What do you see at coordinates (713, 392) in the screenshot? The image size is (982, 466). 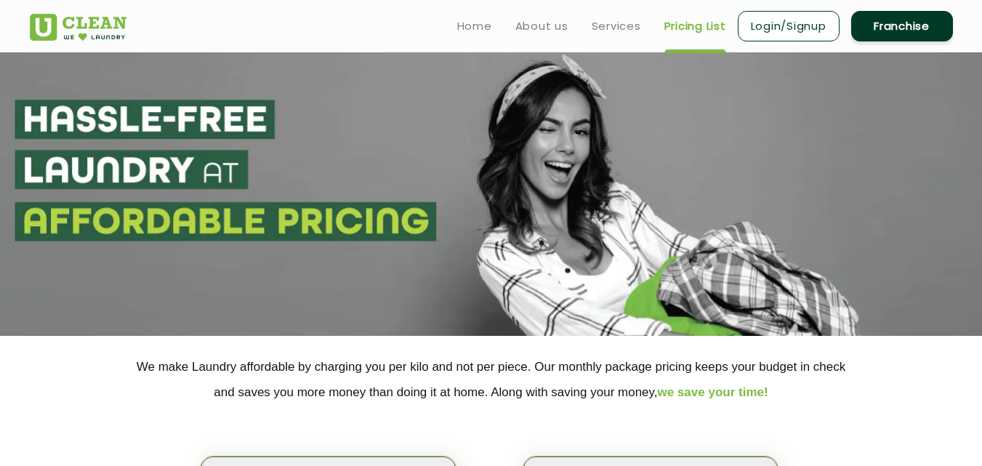 I see `span: we save your time!` at bounding box center [713, 392].